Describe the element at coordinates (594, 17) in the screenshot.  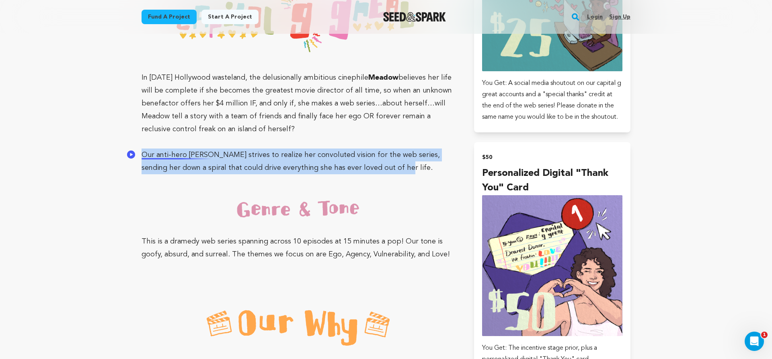
I see `a: Login` at that location.